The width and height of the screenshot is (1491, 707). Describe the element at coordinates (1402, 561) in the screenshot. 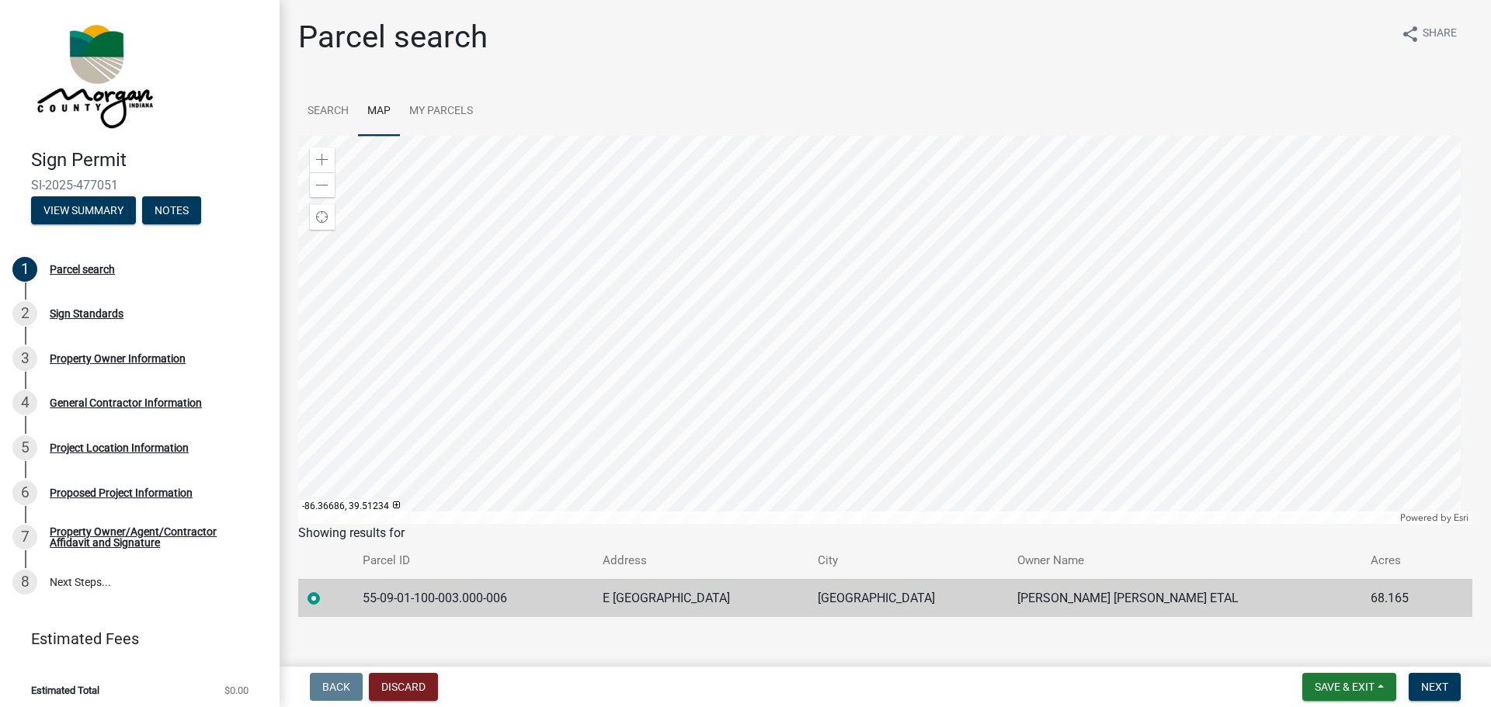

I see `th: Acres` at that location.